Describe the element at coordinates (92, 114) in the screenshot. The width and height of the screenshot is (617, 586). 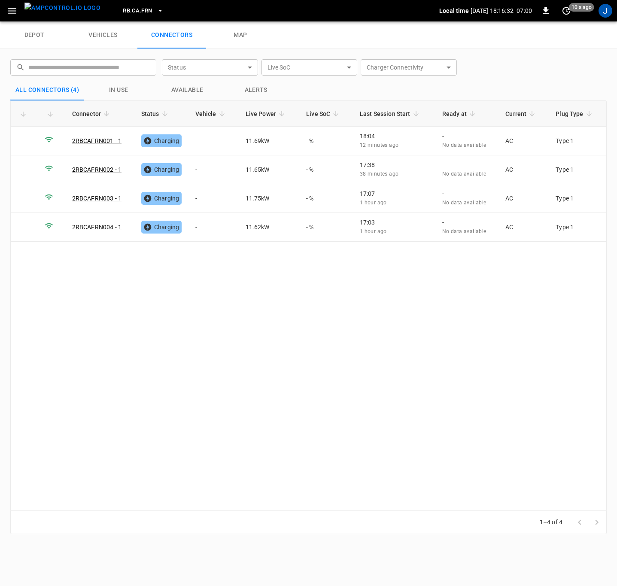
I see `span: Connector` at that location.